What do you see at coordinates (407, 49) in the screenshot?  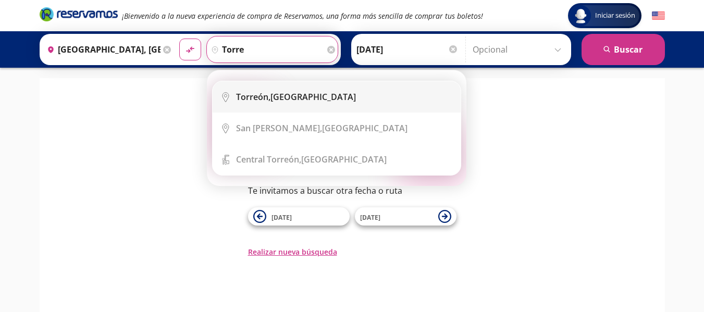 I see `input: Elegir Fecha` at bounding box center [407, 49].